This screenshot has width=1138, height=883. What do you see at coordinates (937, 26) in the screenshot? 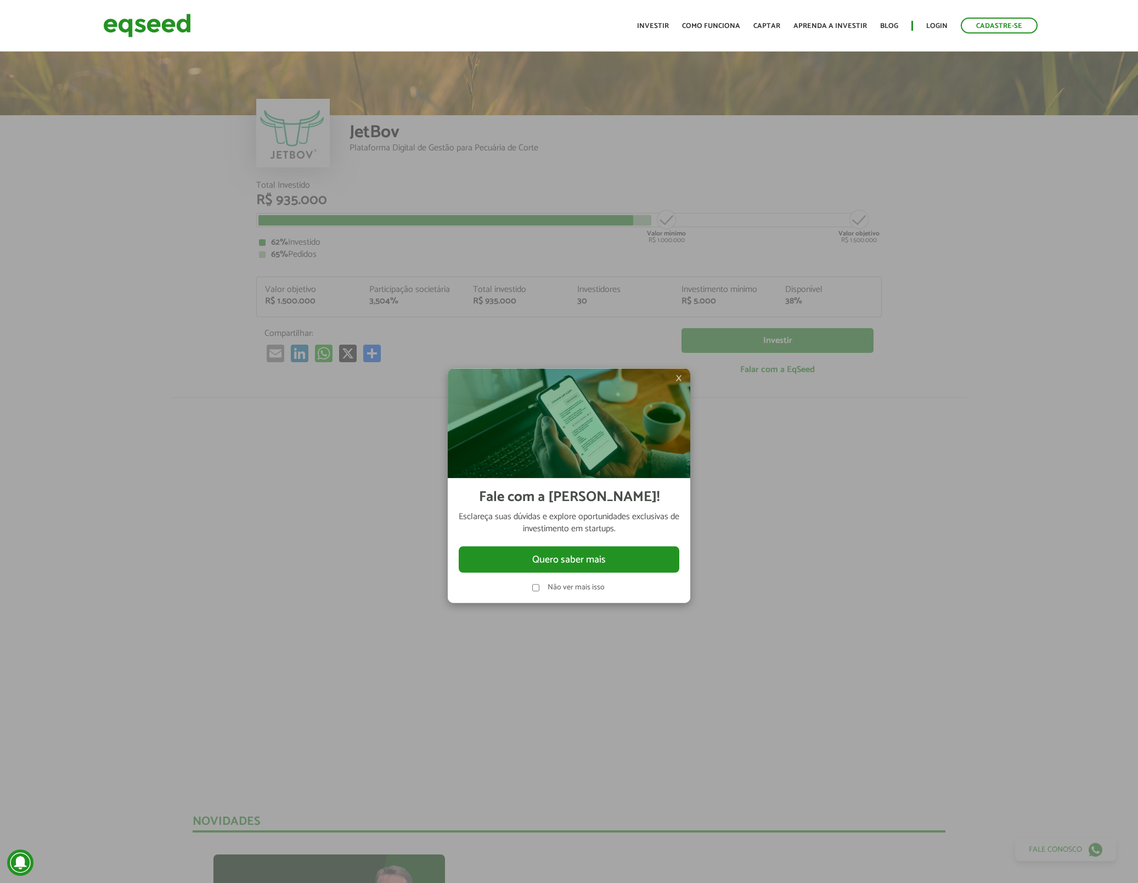
I see `a: Login` at bounding box center [937, 26].